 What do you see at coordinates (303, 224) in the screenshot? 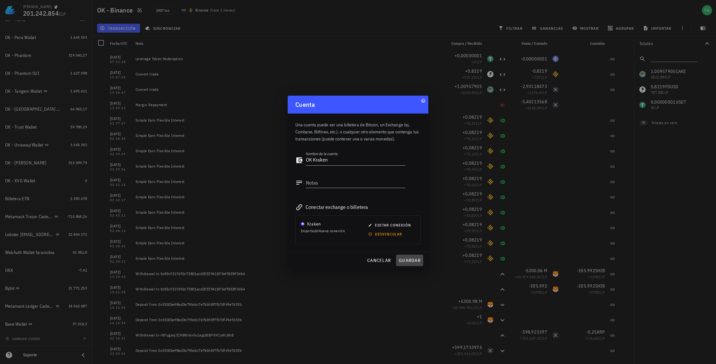
I see `img: krakenfx` at bounding box center [303, 224].